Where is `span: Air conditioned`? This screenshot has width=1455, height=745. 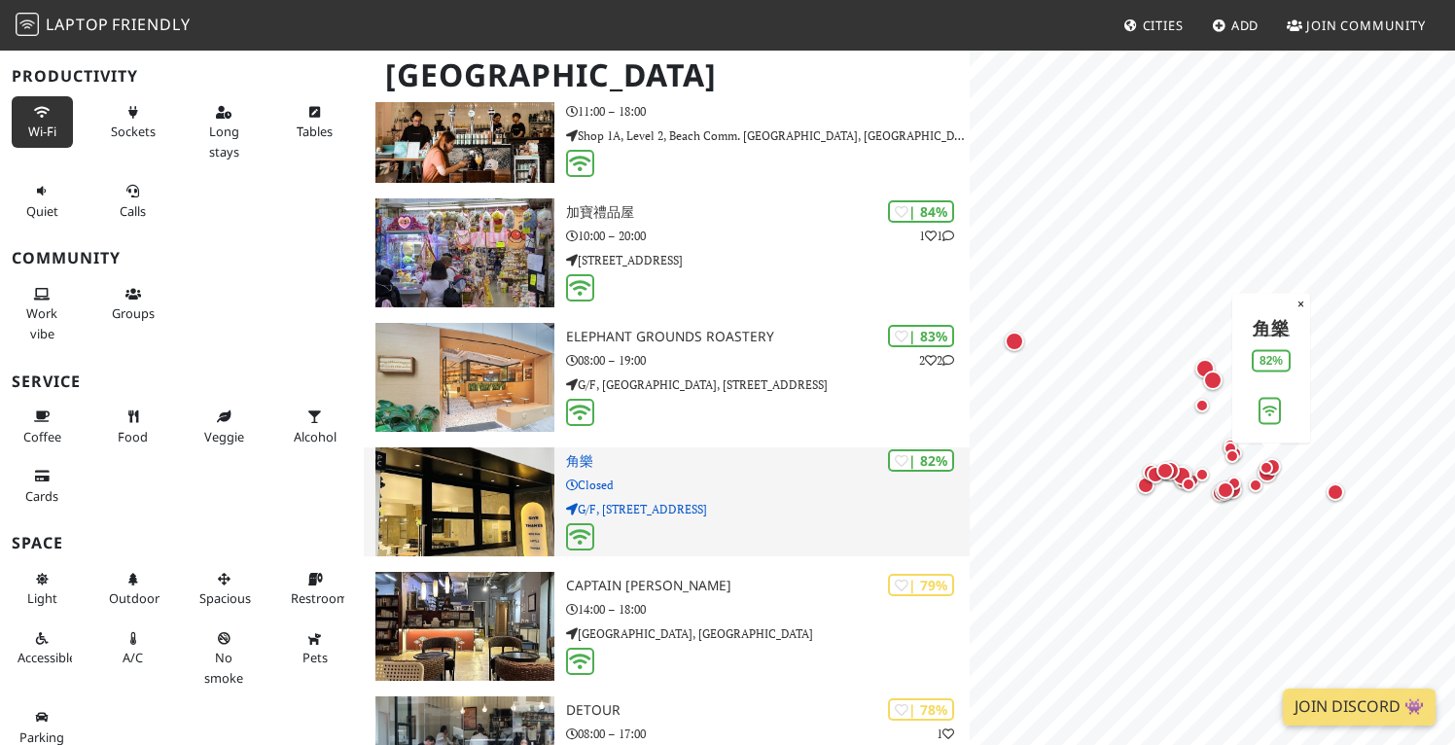
span: Air conditioned is located at coordinates (132, 657).